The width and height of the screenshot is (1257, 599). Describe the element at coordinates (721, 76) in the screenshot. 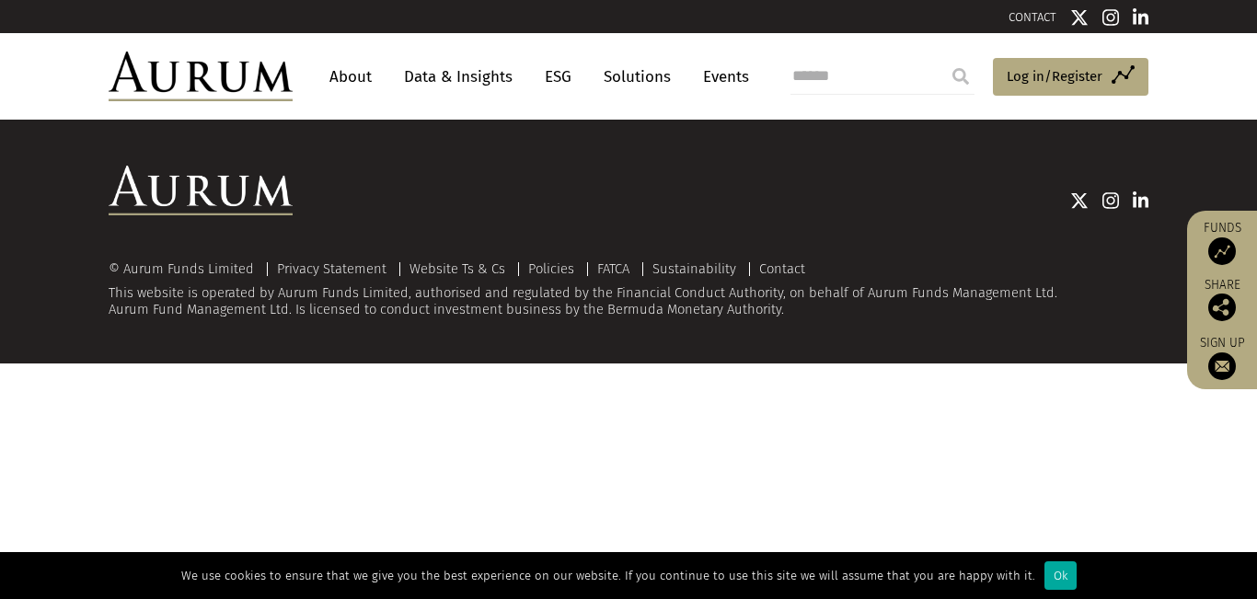

I see `a: Events` at that location.